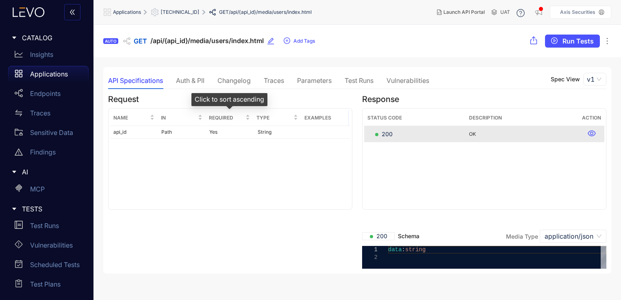 This screenshot has height=300, width=621. Describe the element at coordinates (370, 257) in the screenshot. I see `div: 2` at that location.